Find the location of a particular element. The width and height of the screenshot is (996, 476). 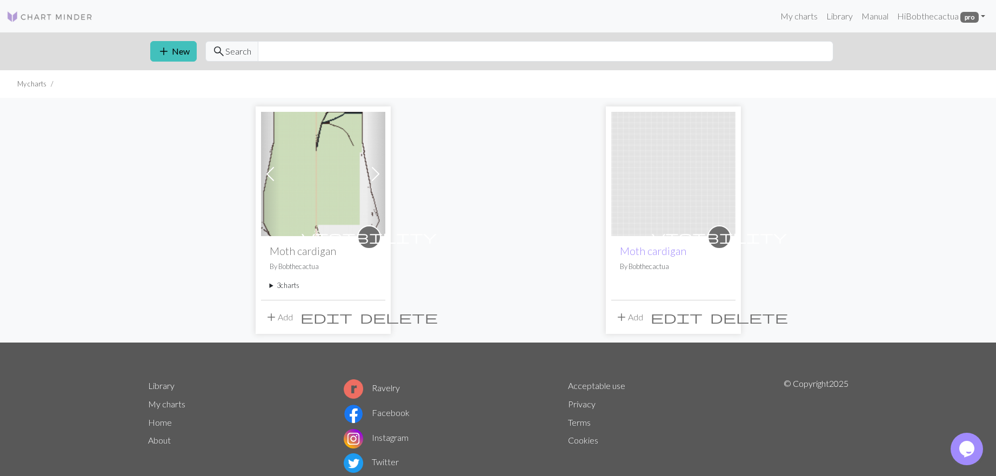

span: search is located at coordinates (219, 51).